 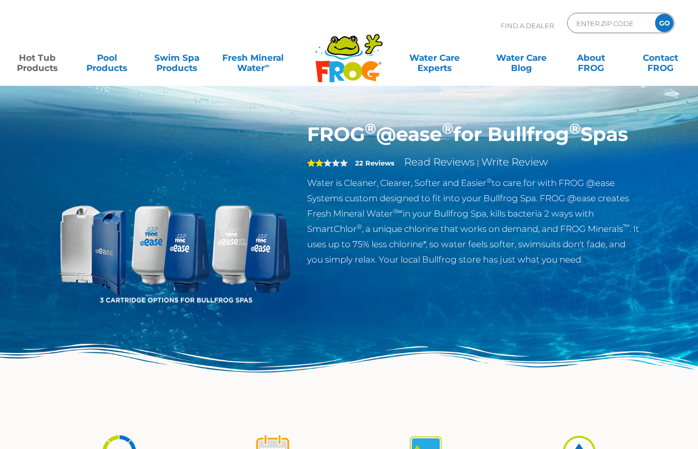 I want to click on a: Hot TubProducts, so click(x=37, y=58).